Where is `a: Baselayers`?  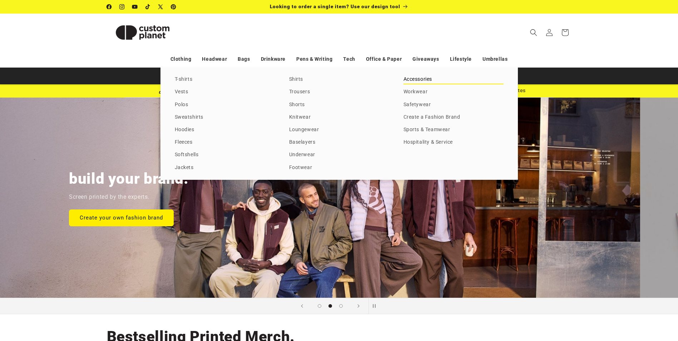
a: Baselayers is located at coordinates (339, 142).